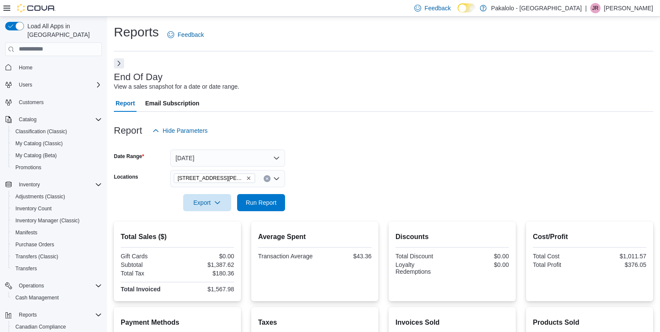 The height and width of the screenshot is (332, 660). Describe the element at coordinates (57, 220) in the screenshot. I see `button: Inventory Manager (Classic)` at that location.